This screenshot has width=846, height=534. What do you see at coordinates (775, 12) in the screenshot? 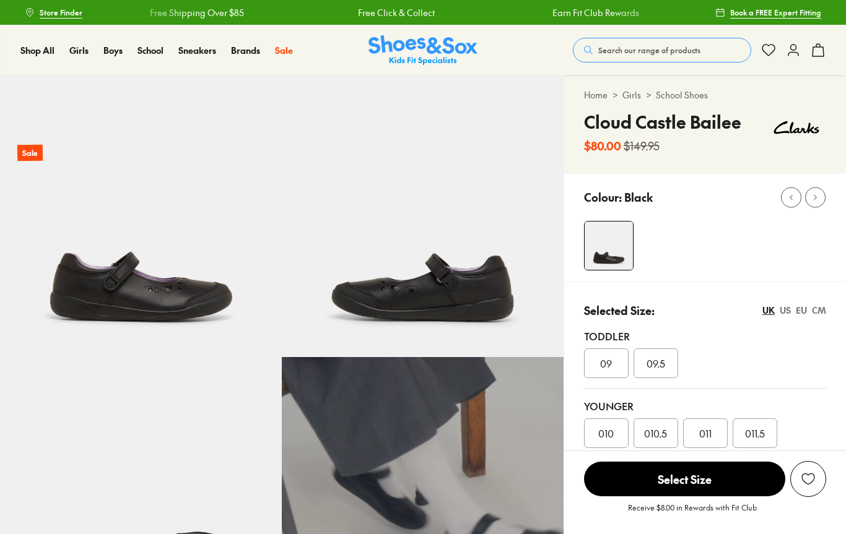
I see `span: Book a FREE Expert Fitting` at bounding box center [775, 12].